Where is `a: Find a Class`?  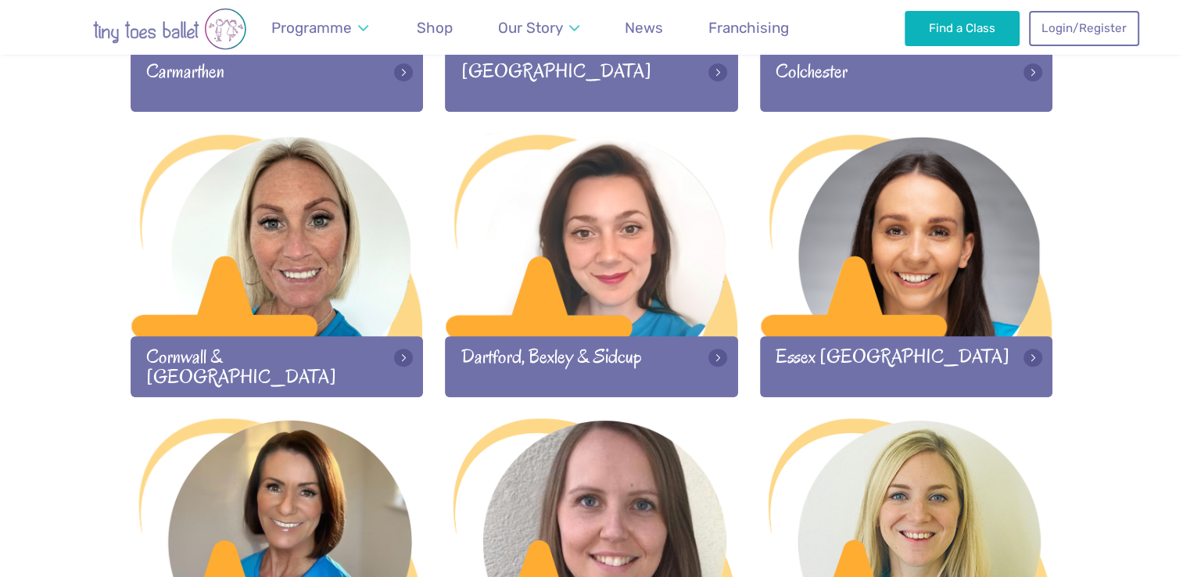 a: Find a Class is located at coordinates (962, 28).